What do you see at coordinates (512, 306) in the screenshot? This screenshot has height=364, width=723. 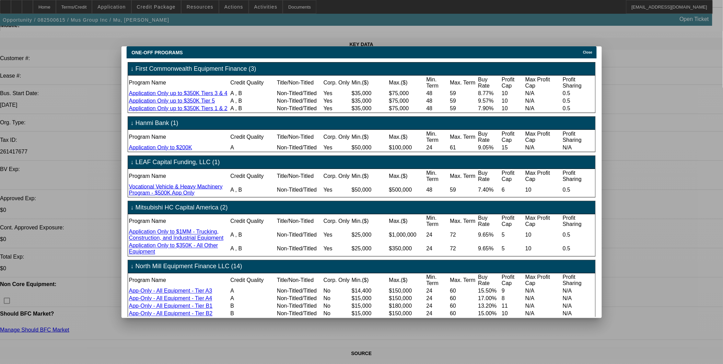 I see `td: 11` at bounding box center [512, 306].